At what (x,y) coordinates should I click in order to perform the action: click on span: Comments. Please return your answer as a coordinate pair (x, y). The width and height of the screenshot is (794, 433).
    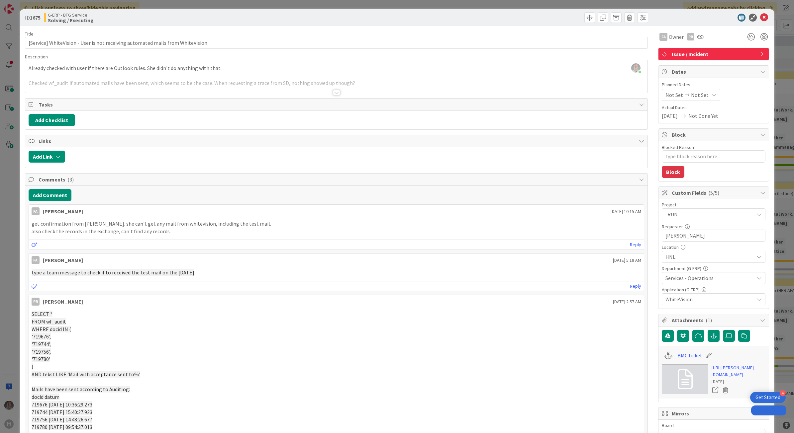
    Looking at the image, I should click on (337, 180).